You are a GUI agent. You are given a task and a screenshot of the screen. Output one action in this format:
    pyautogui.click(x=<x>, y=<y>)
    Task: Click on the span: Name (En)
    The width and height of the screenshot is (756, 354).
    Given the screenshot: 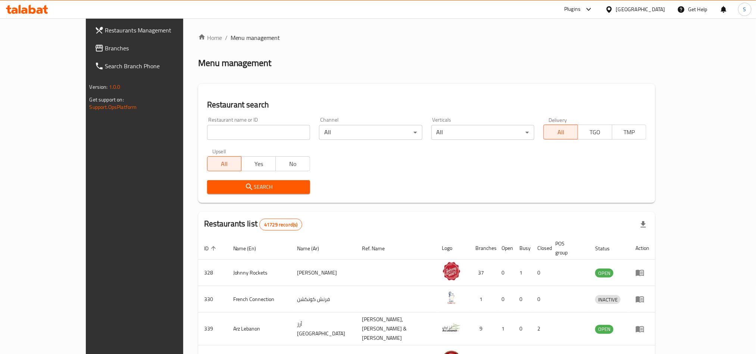 What is the action you would take?
    pyautogui.click(x=250, y=248)
    